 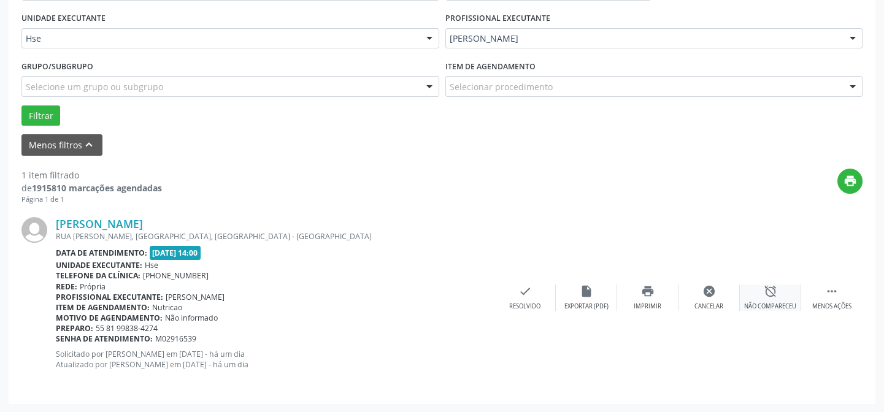 I want to click on b: Data de atendimento:, so click(x=101, y=253).